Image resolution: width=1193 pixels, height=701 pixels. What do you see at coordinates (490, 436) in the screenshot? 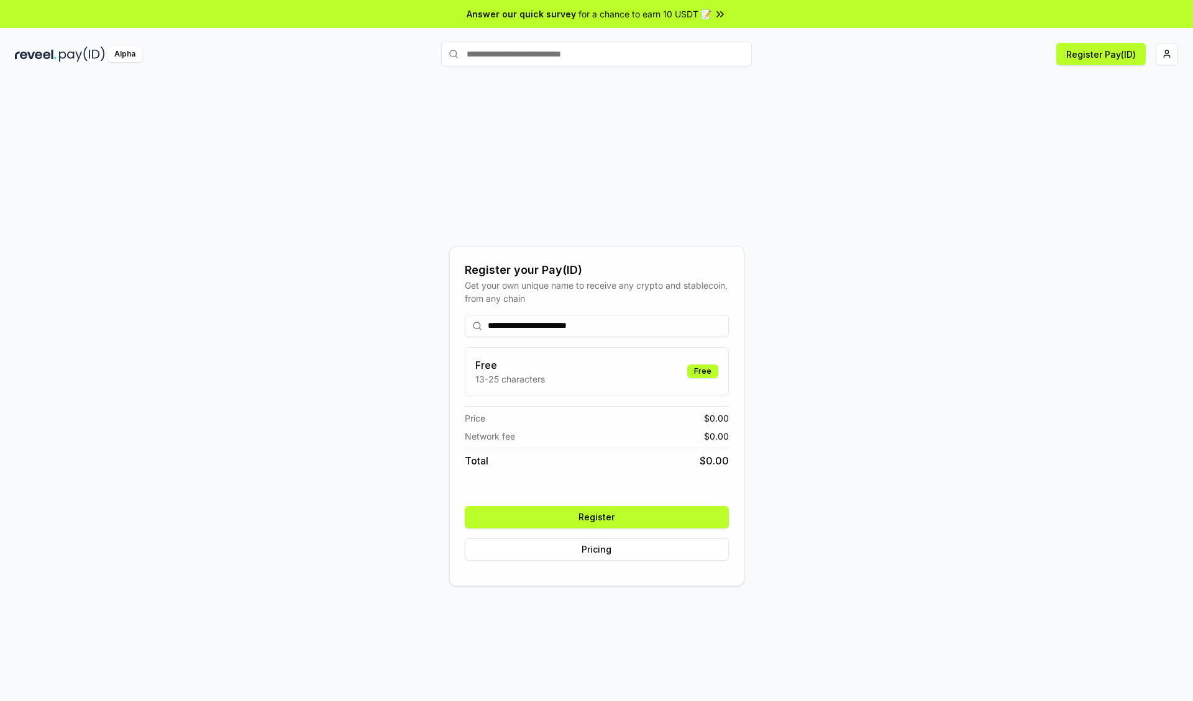
I see `span: Network fee` at bounding box center [490, 436].